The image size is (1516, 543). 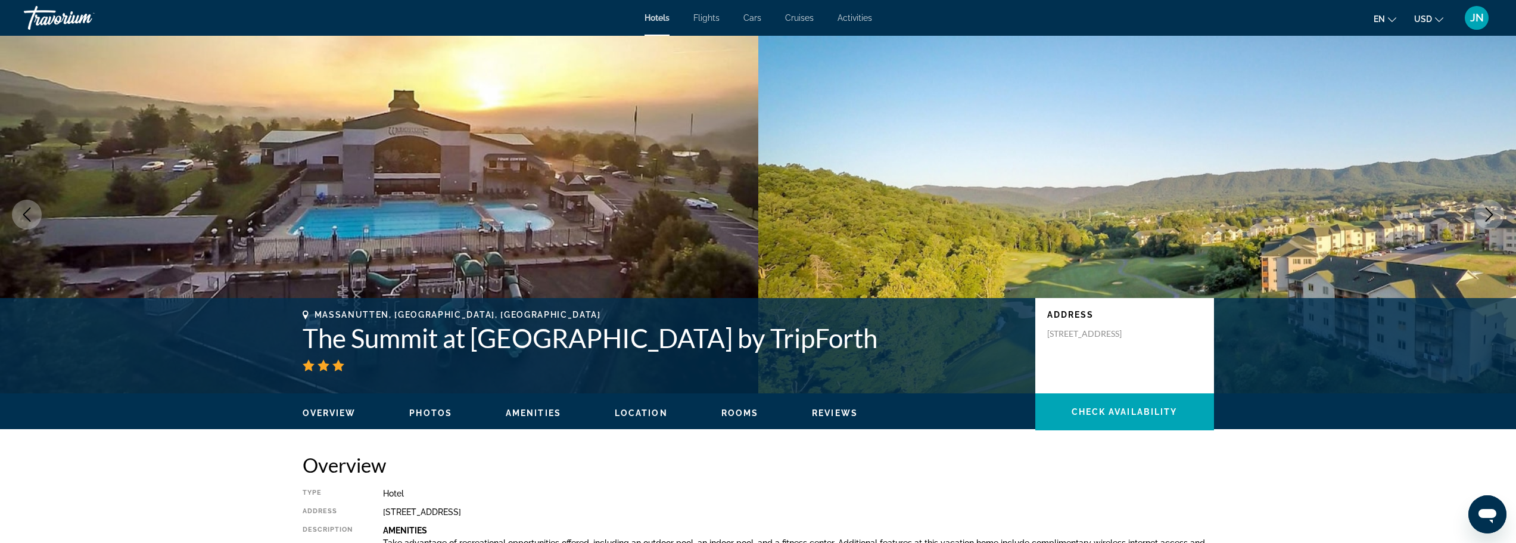 What do you see at coordinates (855, 18) in the screenshot?
I see `a: Activities` at bounding box center [855, 18].